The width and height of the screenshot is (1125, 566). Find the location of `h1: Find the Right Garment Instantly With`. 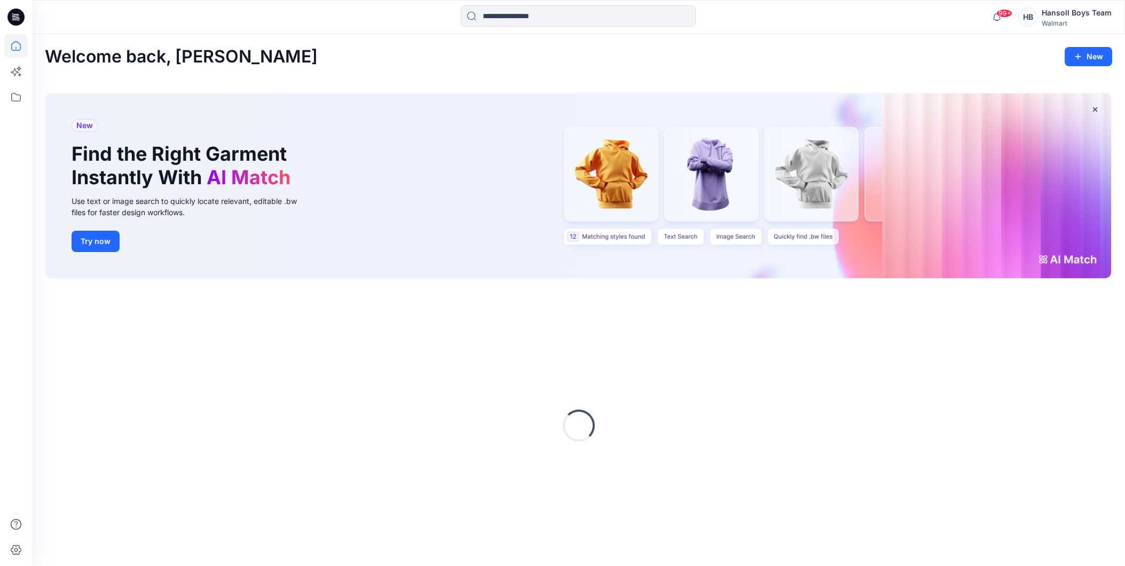

h1: Find the Right Garment Instantly With is located at coordinates (184, 165).